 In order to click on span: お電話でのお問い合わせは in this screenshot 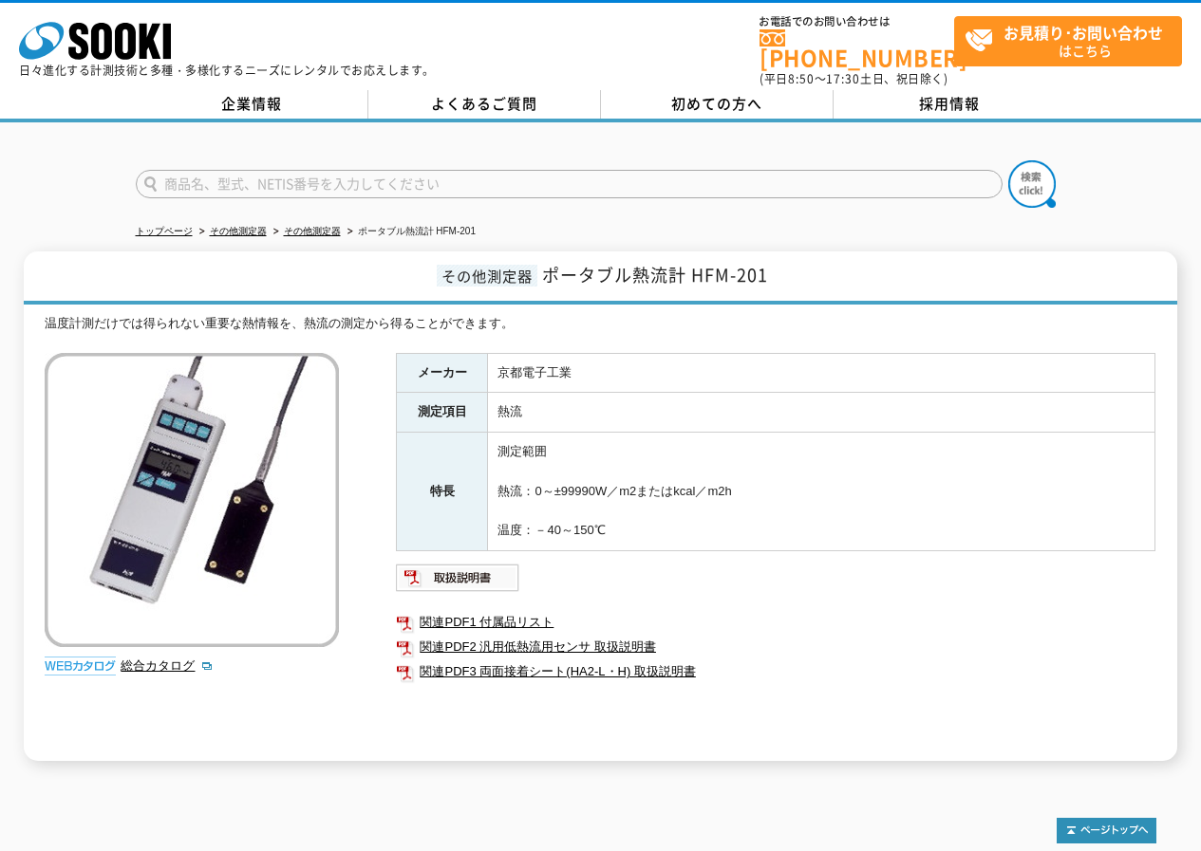, I will do `click(856, 22)`.